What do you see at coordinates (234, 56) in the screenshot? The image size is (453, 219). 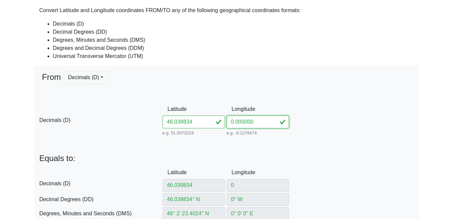 I see `li: Universal Transverse Mercator (UTM)` at bounding box center [234, 56].